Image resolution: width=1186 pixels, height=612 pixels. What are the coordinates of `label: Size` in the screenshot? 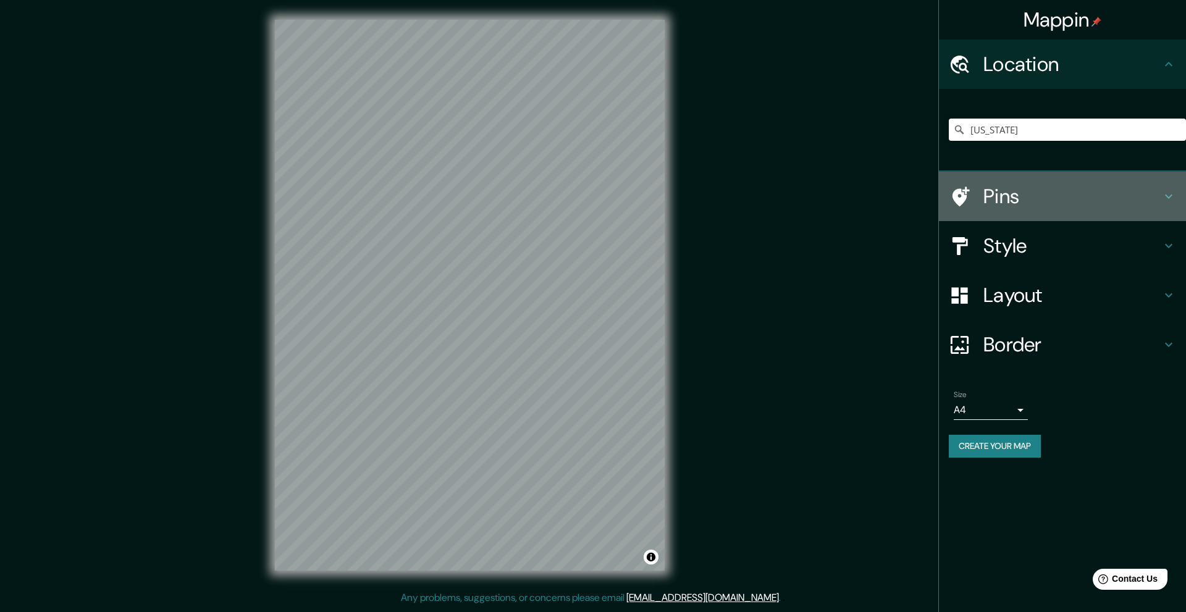 It's located at (960, 395).